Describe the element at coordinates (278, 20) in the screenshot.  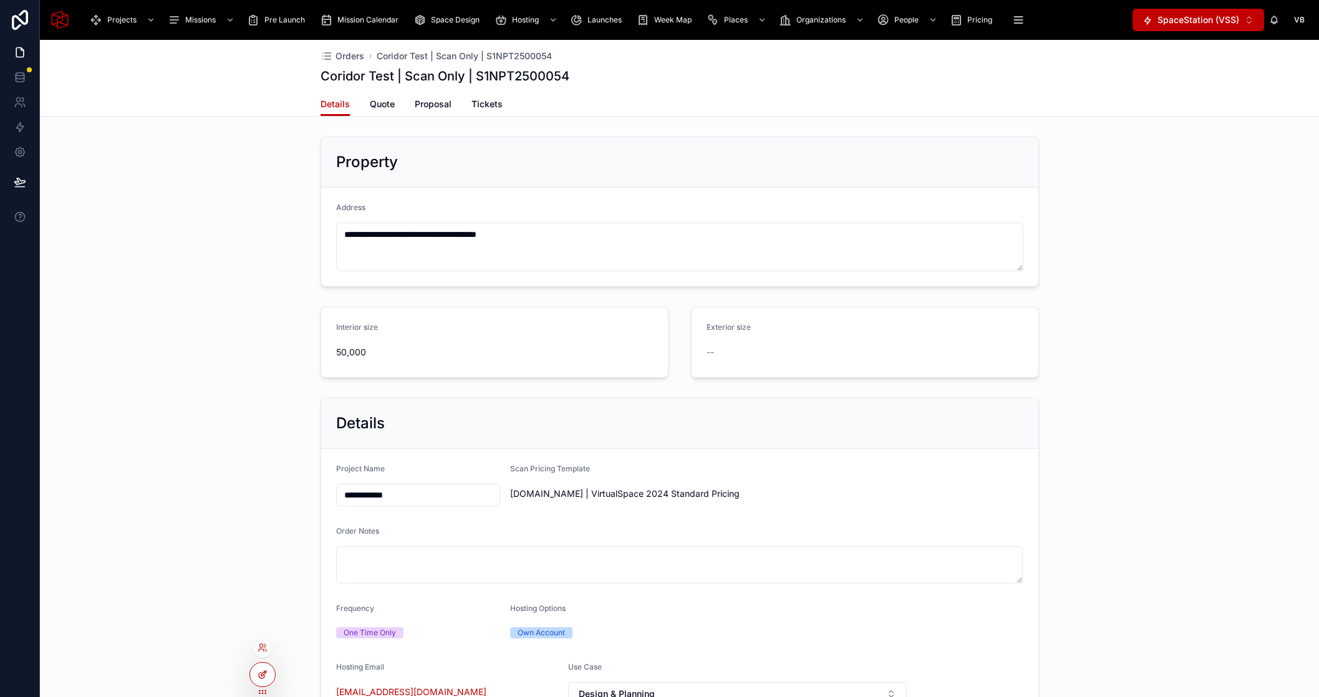
I see `a: Pre Launch` at that location.